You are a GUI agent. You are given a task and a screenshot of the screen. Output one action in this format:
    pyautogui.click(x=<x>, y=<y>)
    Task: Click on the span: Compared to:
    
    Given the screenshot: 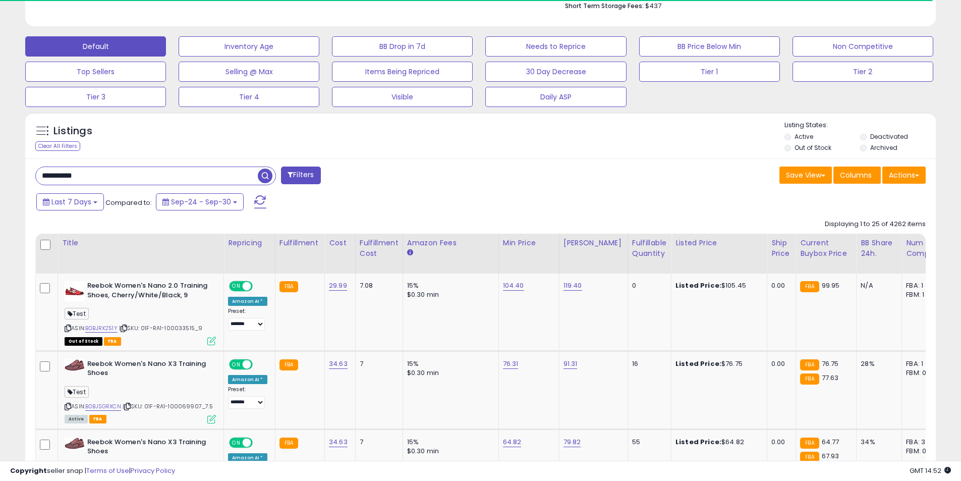 What is the action you would take?
    pyautogui.click(x=129, y=202)
    